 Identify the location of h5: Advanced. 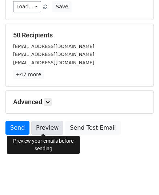
(79, 102).